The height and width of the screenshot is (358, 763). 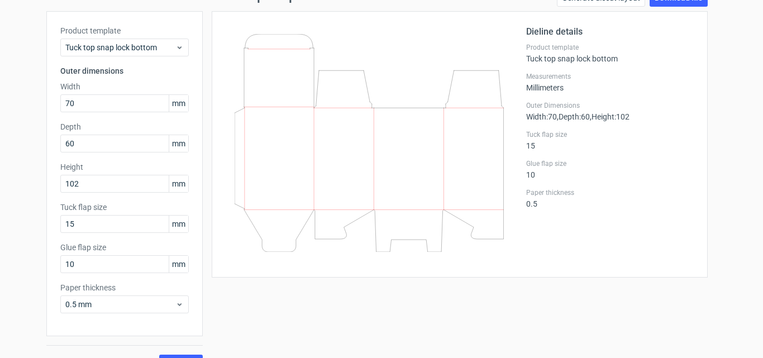 I want to click on h2: Dieline details, so click(x=610, y=32).